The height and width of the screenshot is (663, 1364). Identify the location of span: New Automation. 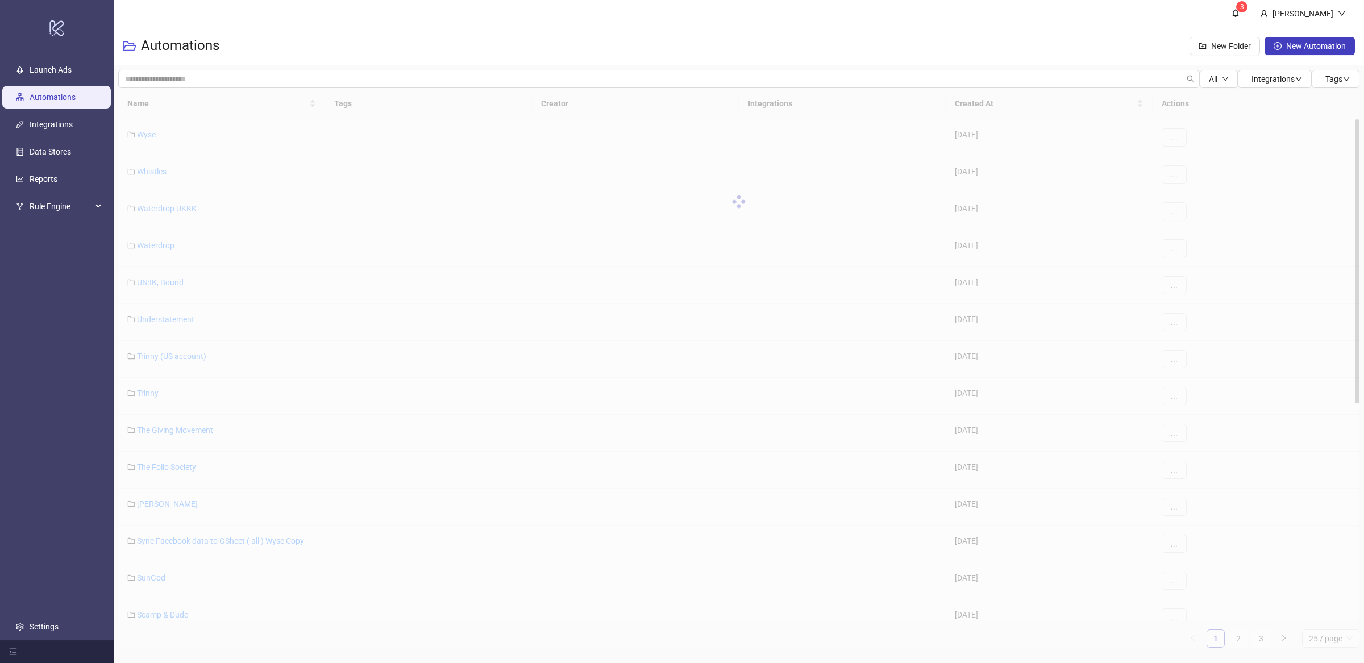
(1316, 46).